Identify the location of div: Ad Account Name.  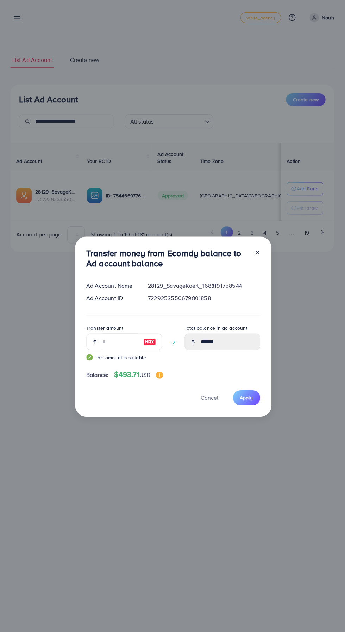
(112, 285).